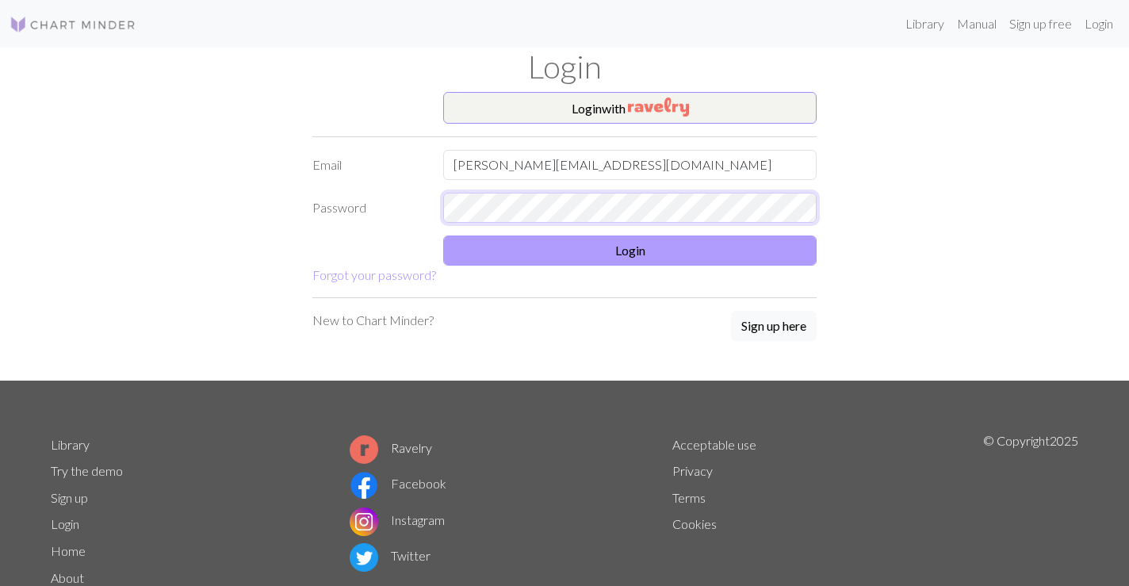 This screenshot has width=1129, height=586. I want to click on a: Sign up free, so click(1040, 24).